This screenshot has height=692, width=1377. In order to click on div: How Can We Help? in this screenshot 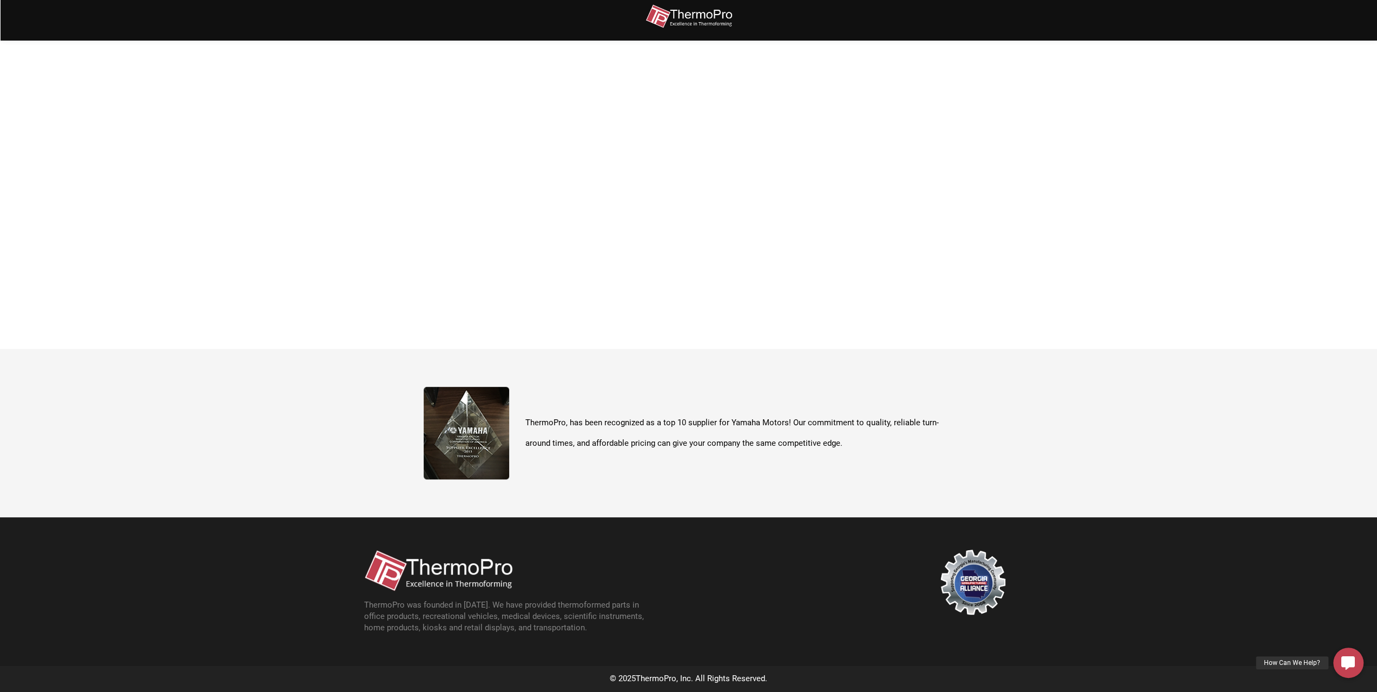, I will do `click(1292, 663)`.